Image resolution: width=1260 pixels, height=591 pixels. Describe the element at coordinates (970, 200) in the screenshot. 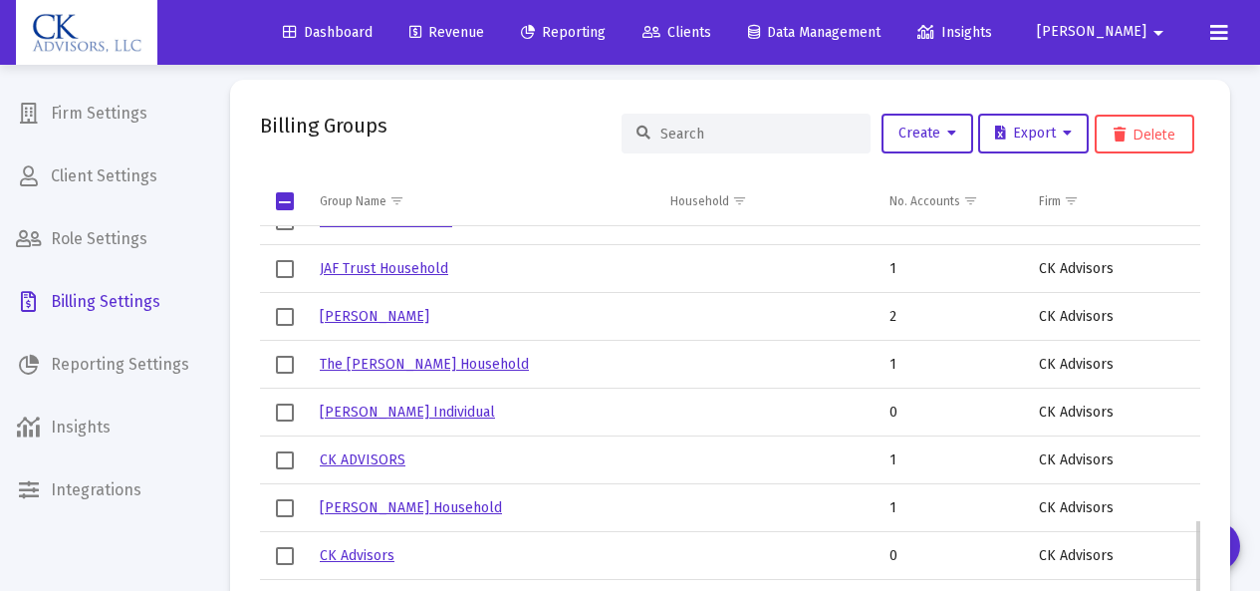

I see `span: Show filter options for column 'No. Accounts'` at that location.